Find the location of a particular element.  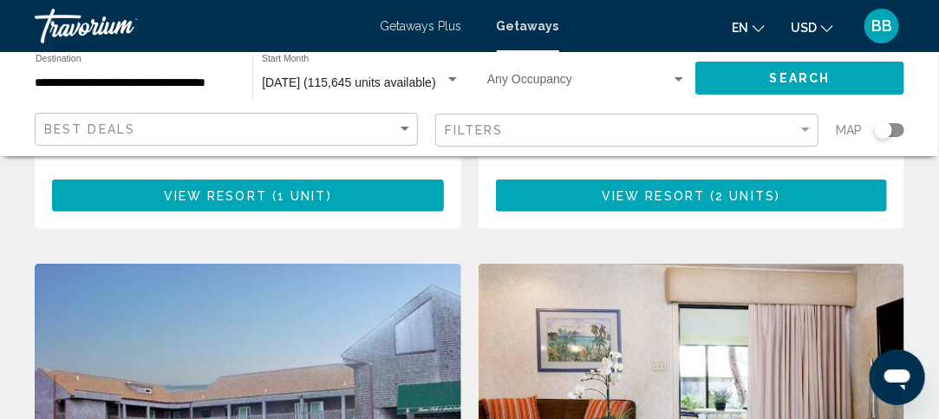

a: Travorium is located at coordinates (198, 26).